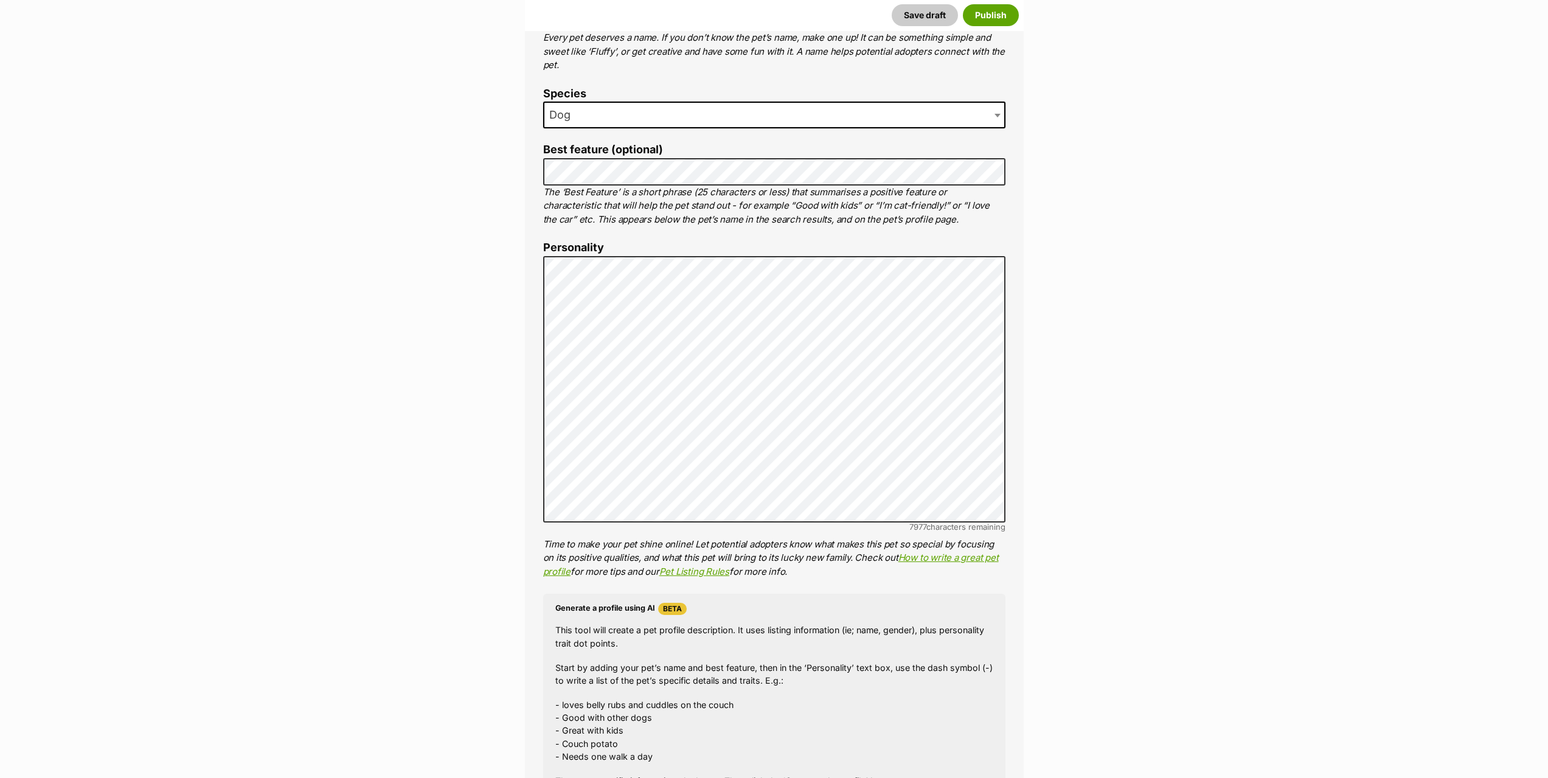 Image resolution: width=1548 pixels, height=778 pixels. What do you see at coordinates (774, 609) in the screenshot?
I see `h4: Generate a profile using AI` at bounding box center [774, 609].